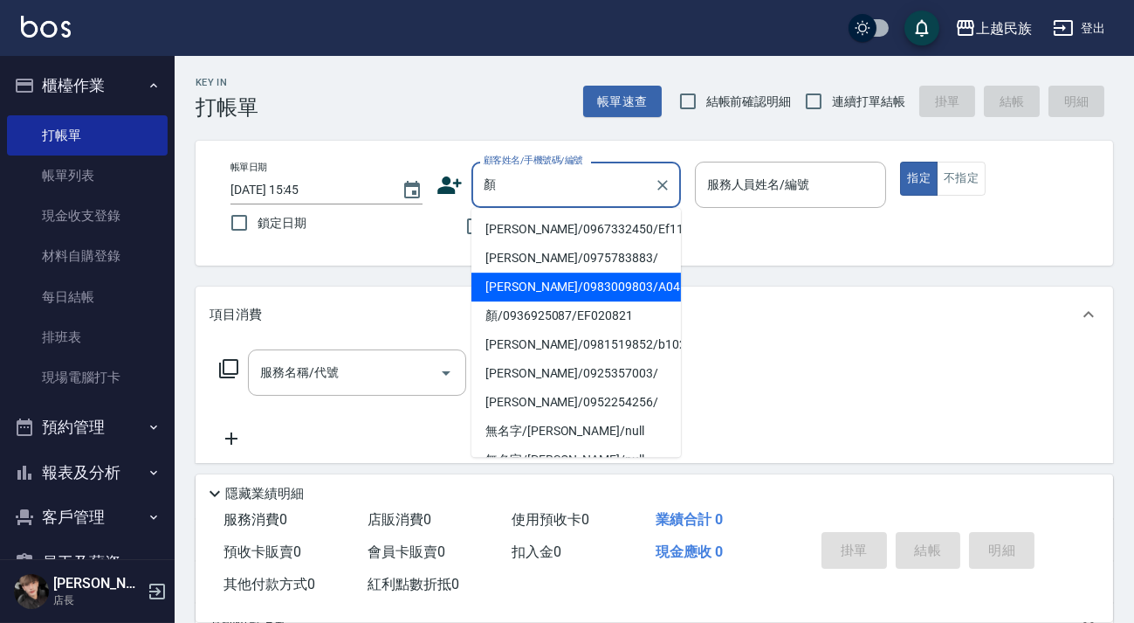 This screenshot has height=623, width=1134. I want to click on li: 顏/0936925087/EF020821, so click(576, 315).